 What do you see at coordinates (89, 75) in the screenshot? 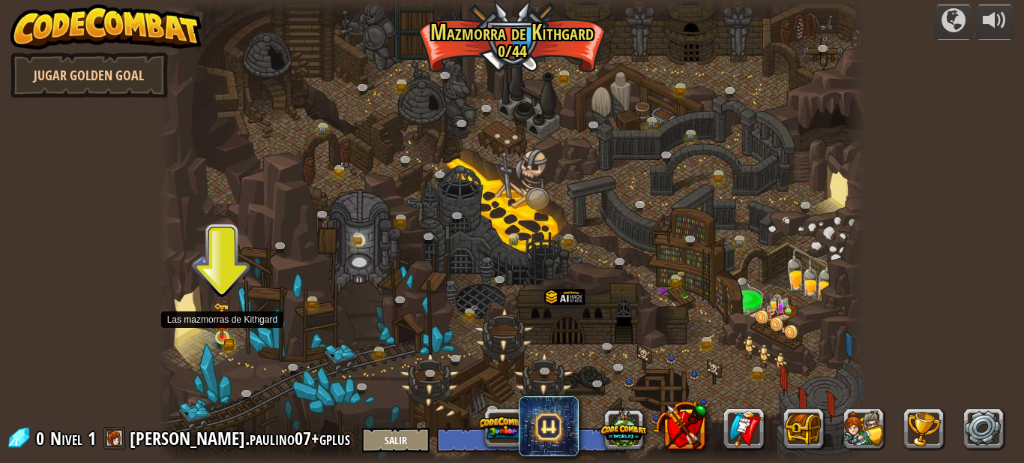
I see `a: Jugar Golden Goal` at bounding box center [89, 75].